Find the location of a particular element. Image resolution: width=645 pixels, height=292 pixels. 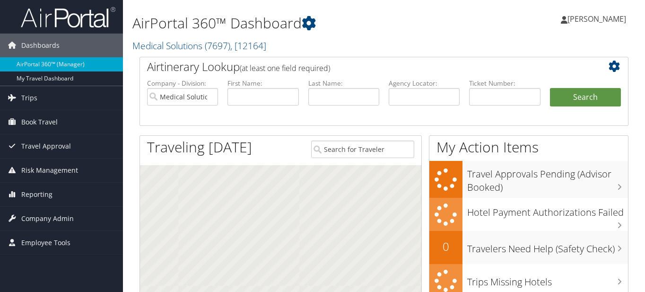

span: Company Admin is located at coordinates (47, 219).